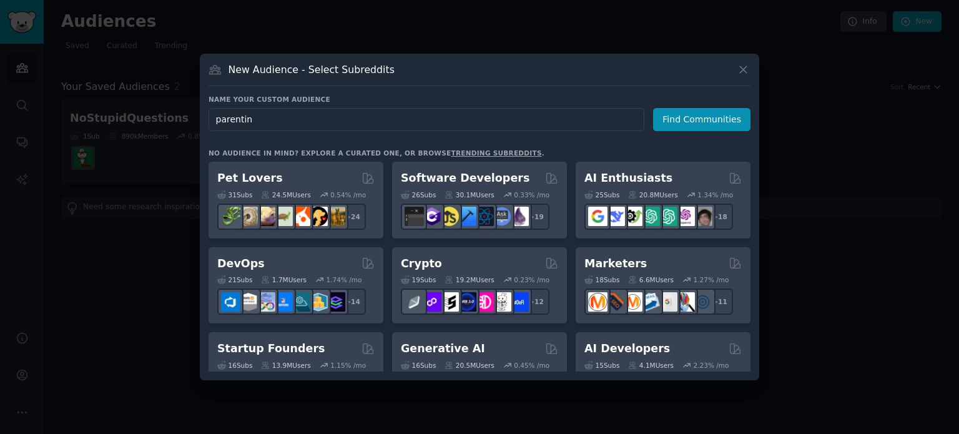 The image size is (959, 434). I want to click on img: chatgpt_promptDesign, so click(650, 216).